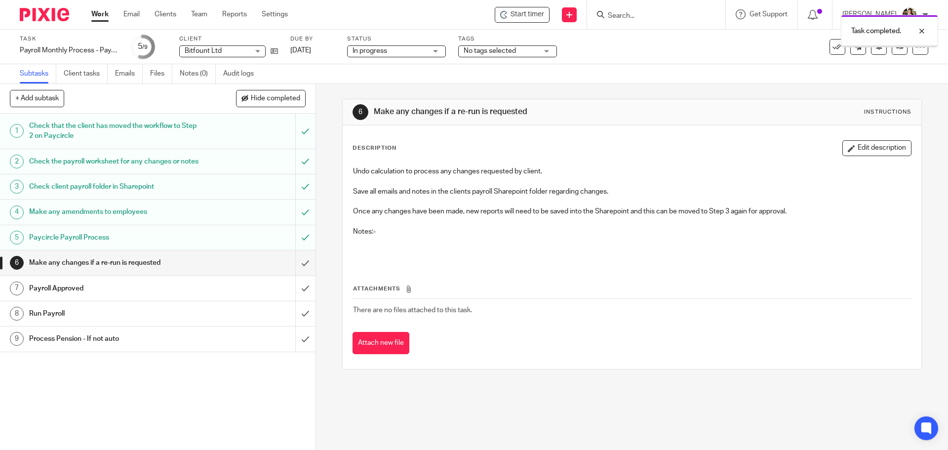  I want to click on p: Undo calculation to process any changes requested by client., so click(631, 171).